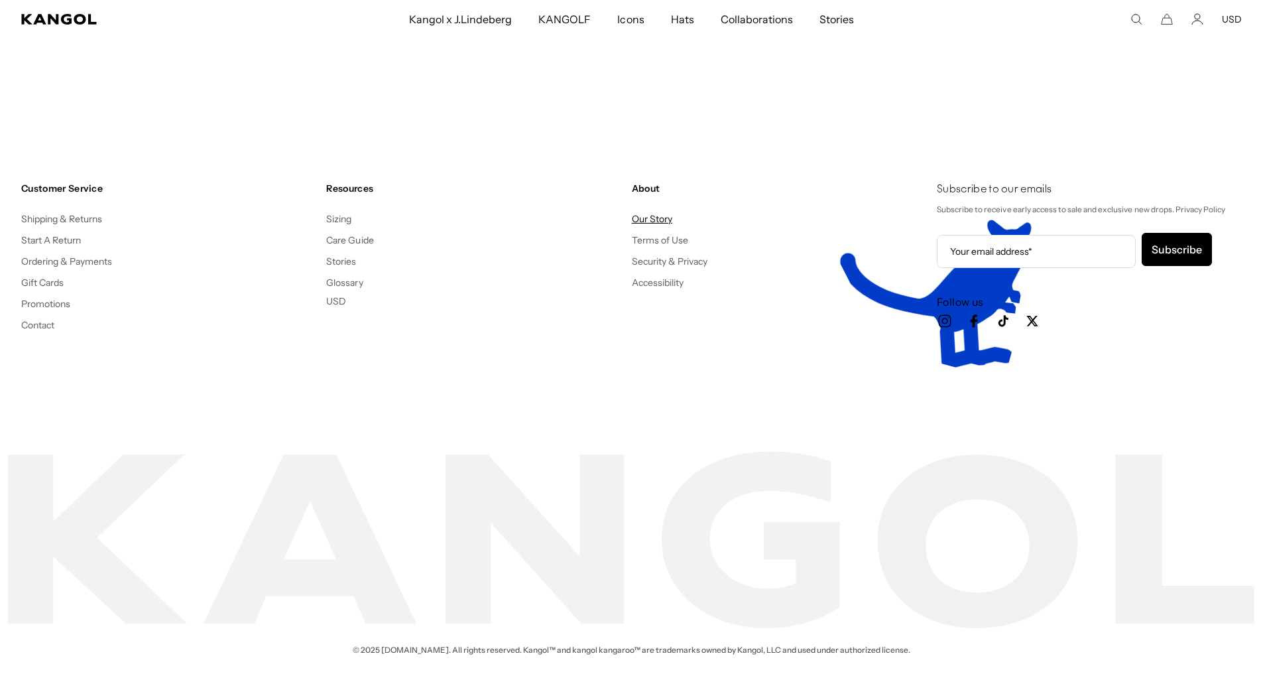 The height and width of the screenshot is (684, 1263). I want to click on a: Care Guide, so click(349, 240).